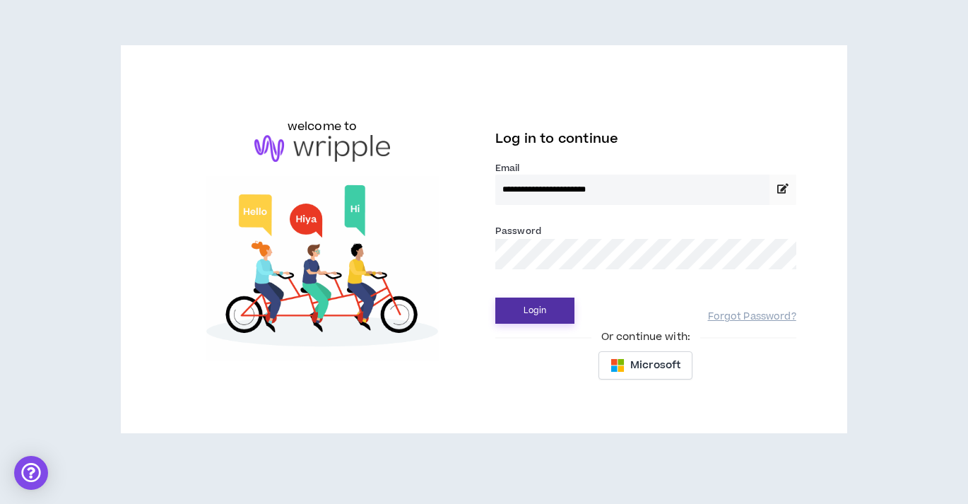 The width and height of the screenshot is (968, 504). I want to click on span: Or continue with:, so click(646, 337).